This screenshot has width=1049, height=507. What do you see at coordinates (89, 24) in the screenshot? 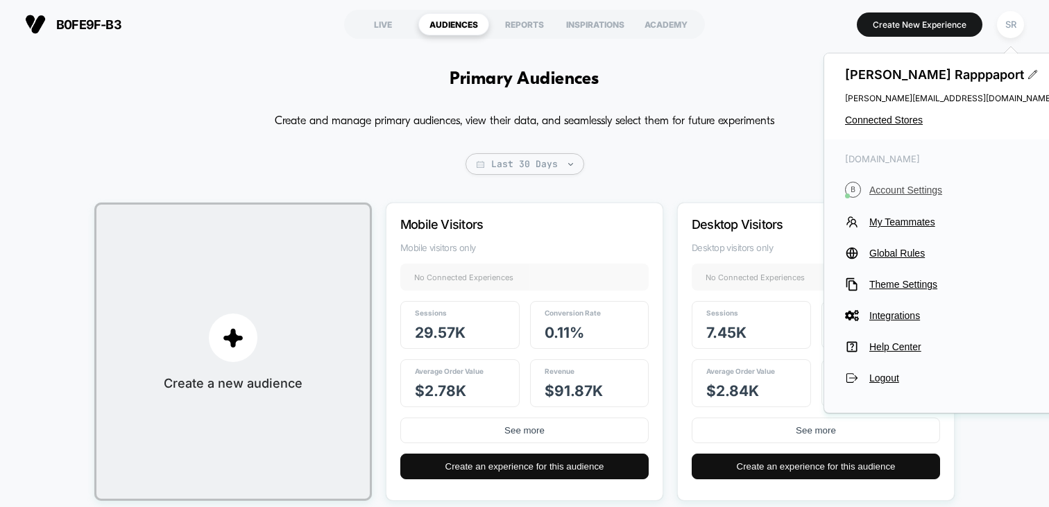
I see `span: b0fe9f-b3` at bounding box center [89, 24].